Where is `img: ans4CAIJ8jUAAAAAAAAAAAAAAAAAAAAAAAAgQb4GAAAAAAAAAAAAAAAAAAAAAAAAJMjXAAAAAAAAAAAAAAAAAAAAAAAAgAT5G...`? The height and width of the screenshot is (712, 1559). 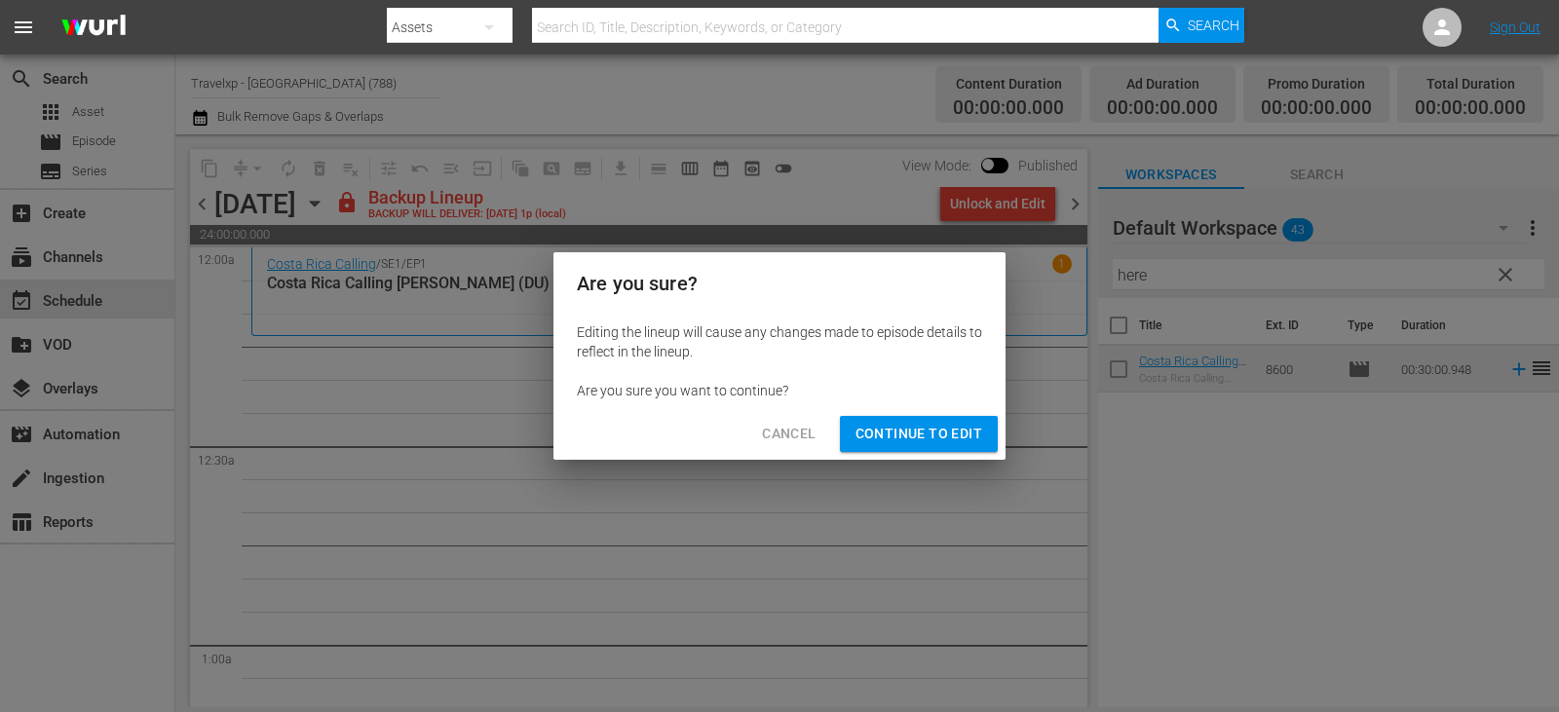
img: ans4CAIJ8jUAAAAAAAAAAAAAAAAAAAAAAAAgQb4GAAAAAAAAAAAAAAAAAAAAAAAAJMjXAAAAAAAAAAAAAAAAAAAAAAAAgAT5G... is located at coordinates (94, 27).